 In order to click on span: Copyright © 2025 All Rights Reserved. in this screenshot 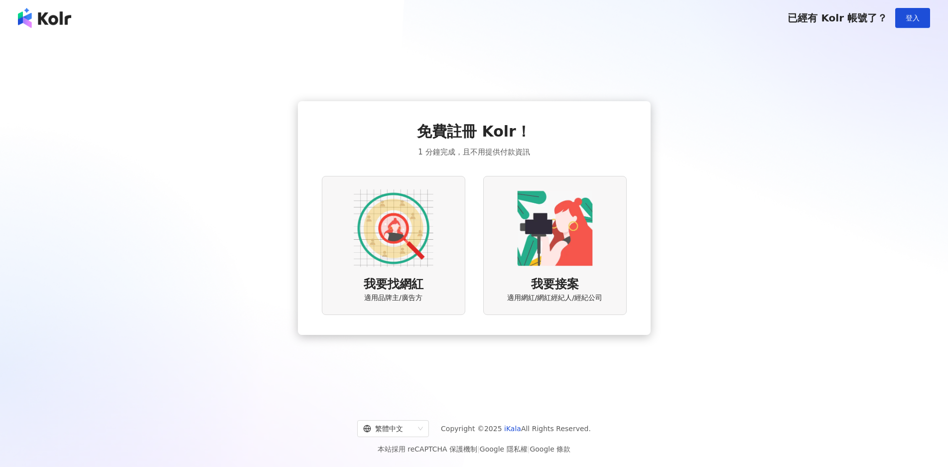, I will do `click(515, 428)`.